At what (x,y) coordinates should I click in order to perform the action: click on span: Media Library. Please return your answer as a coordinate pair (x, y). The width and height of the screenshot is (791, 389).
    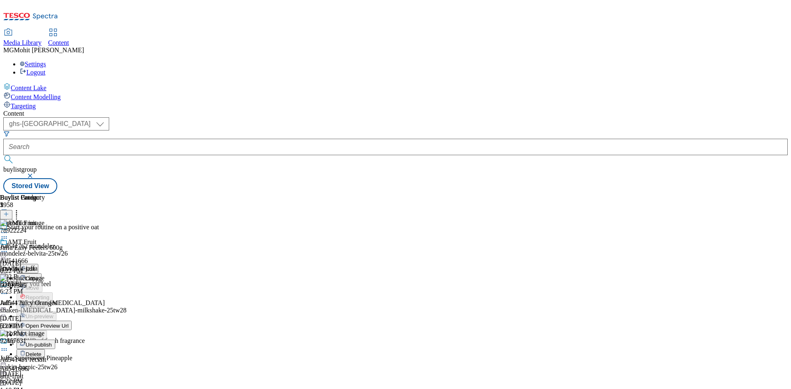
    Looking at the image, I should click on (22, 42).